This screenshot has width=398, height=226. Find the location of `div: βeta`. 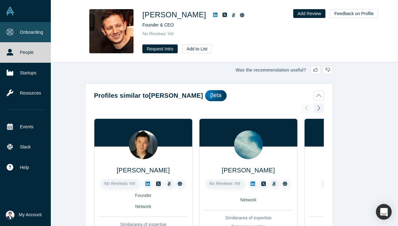

div: βeta is located at coordinates (216, 96).